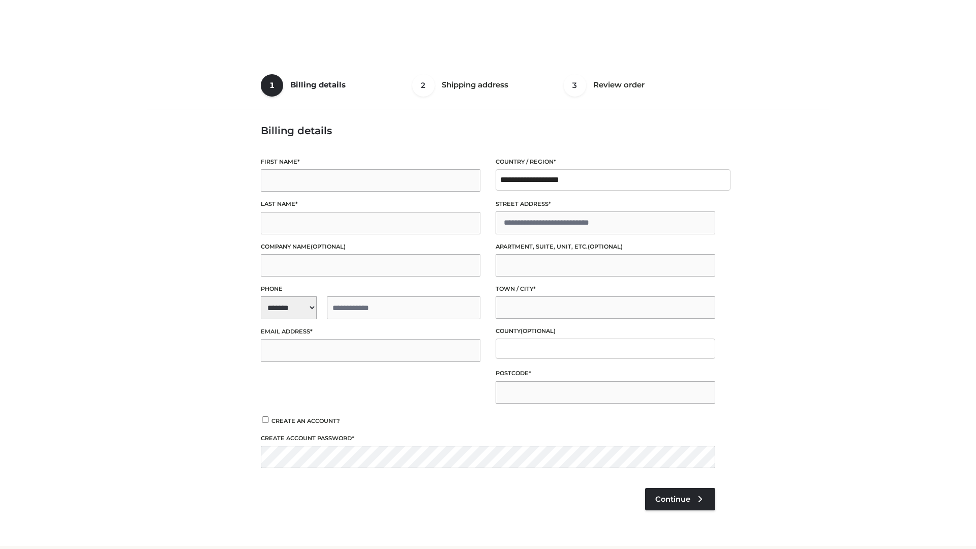  I want to click on label: Town / City, so click(605, 289).